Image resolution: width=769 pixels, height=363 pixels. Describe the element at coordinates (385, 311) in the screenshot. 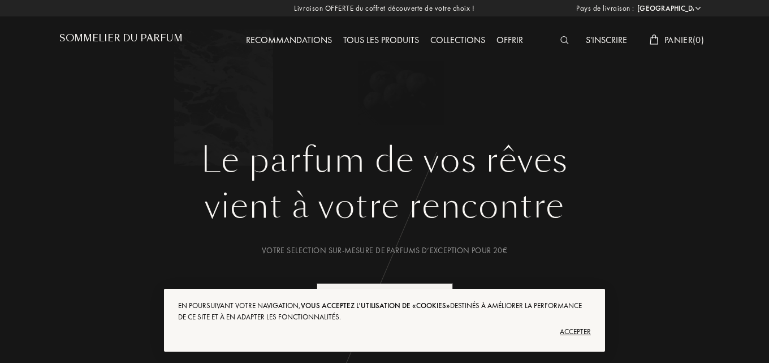

I see `div: En poursuivant votre navigation, destinés à améliorer la performance de ce site et à en adapter l...` at that location.